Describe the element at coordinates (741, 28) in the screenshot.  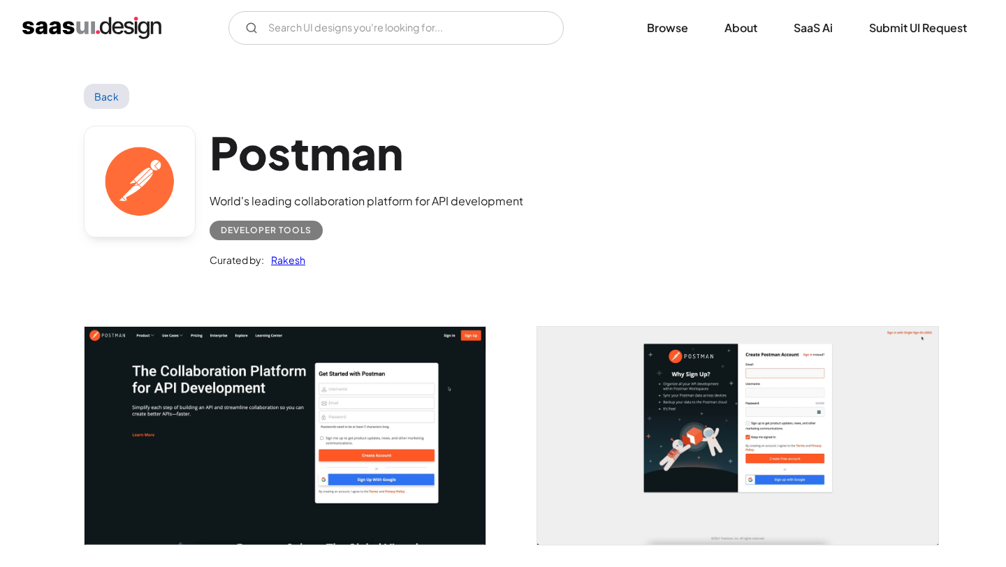
I see `a: About` at that location.